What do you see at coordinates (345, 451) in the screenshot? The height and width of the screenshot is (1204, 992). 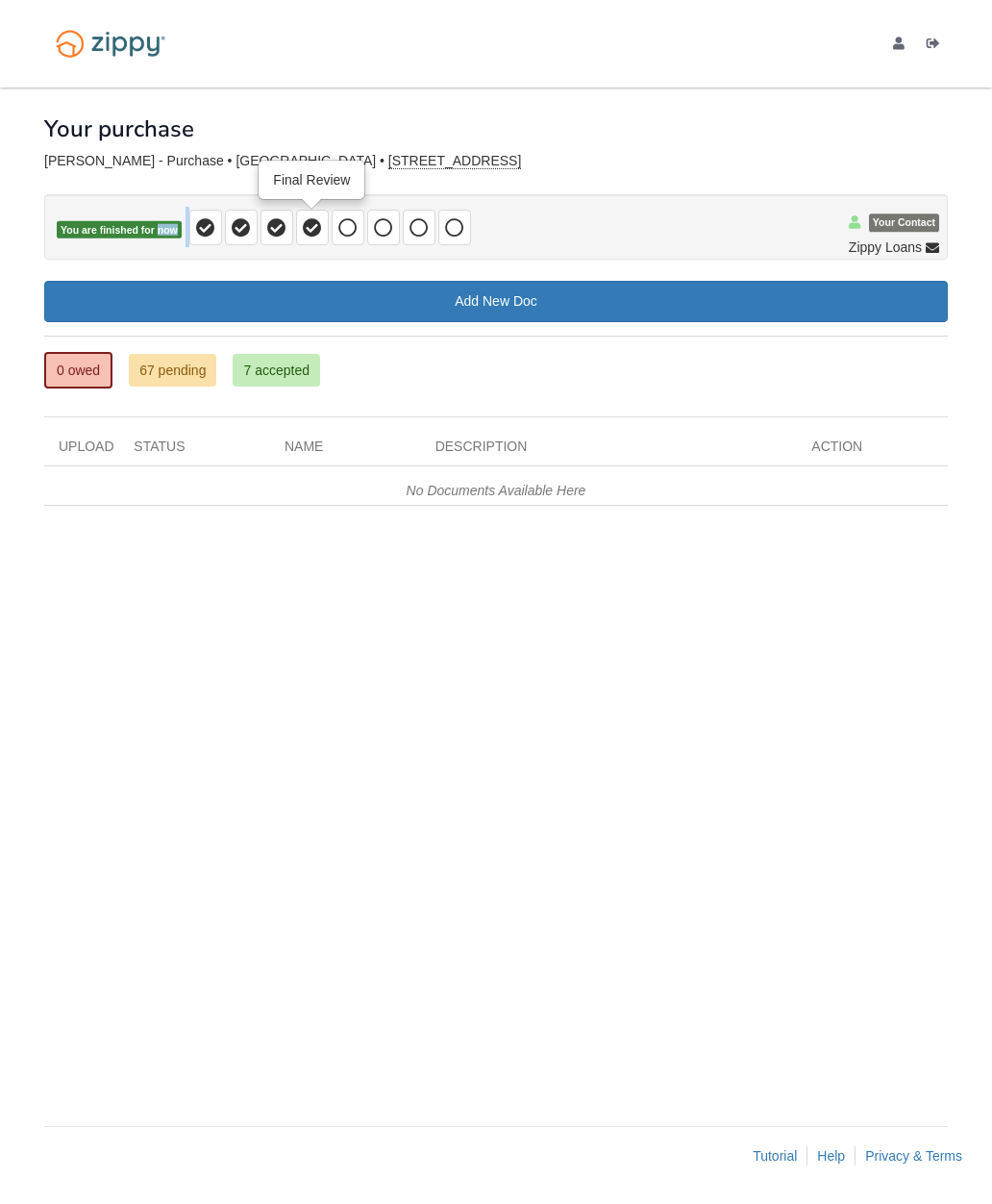 I see `div: Name` at bounding box center [345, 451].